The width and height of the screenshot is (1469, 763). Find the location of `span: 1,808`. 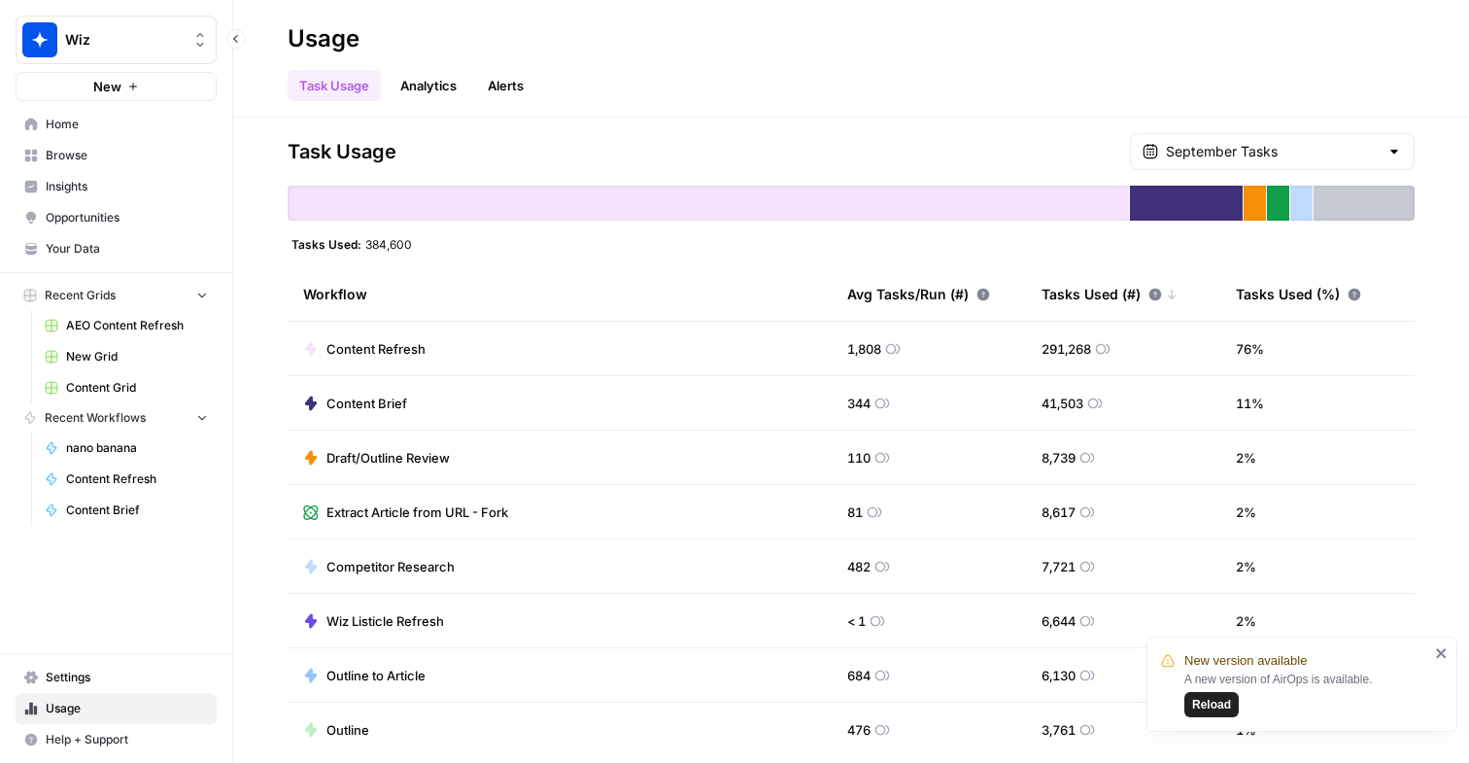

span: 1,808 is located at coordinates (864, 349).